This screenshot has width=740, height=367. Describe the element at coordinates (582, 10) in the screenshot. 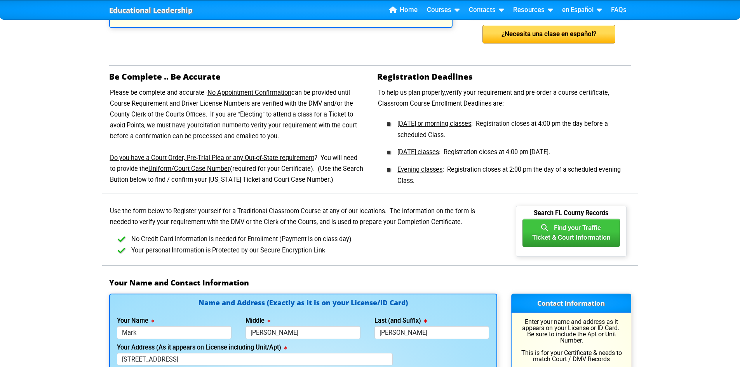

I see `a: en Español` at that location.